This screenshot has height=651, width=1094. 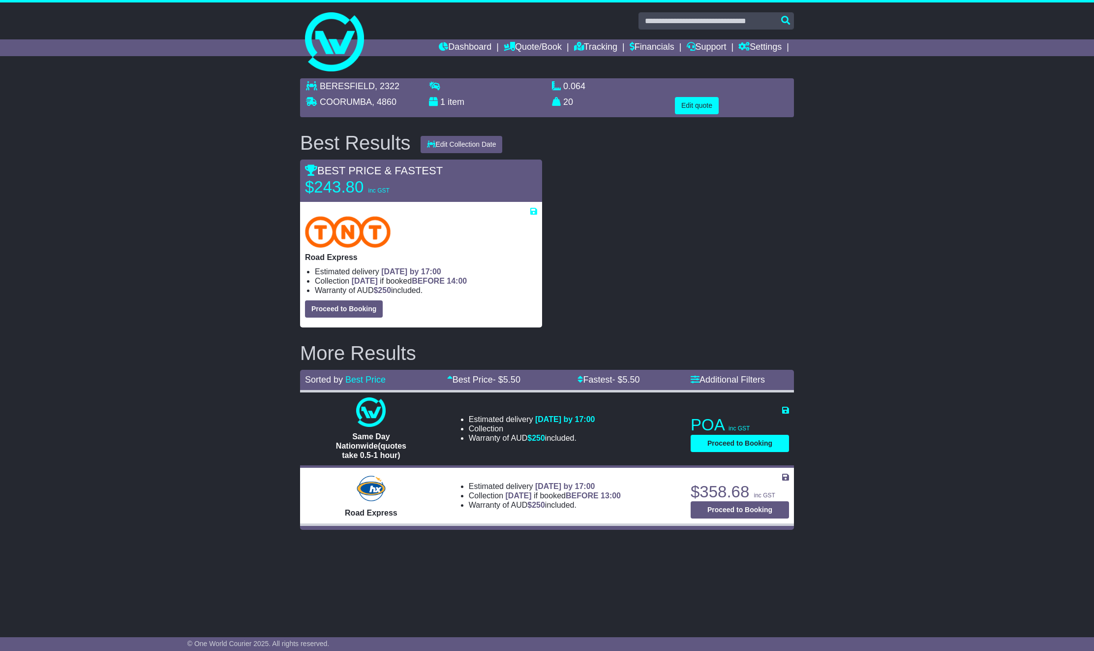 What do you see at coordinates (371, 488) in the screenshot?
I see `img: Hunter Express: Road Express` at bounding box center [371, 488].